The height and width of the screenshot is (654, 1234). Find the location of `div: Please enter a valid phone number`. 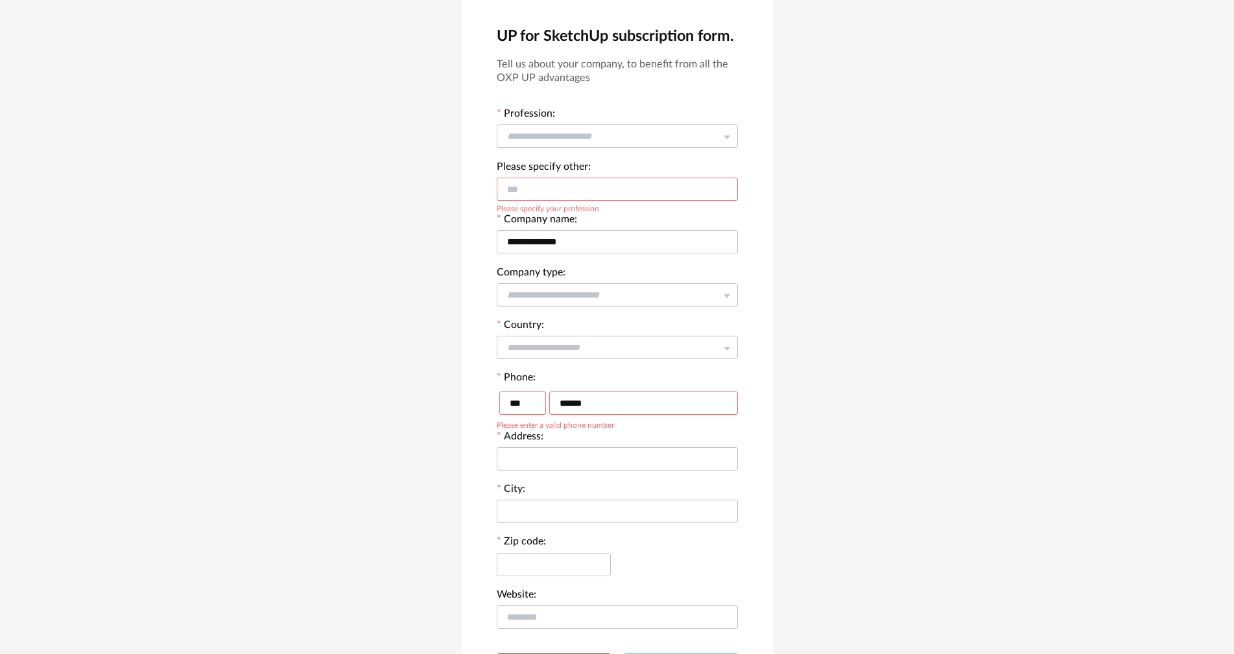

div: Please enter a valid phone number is located at coordinates (555, 424).